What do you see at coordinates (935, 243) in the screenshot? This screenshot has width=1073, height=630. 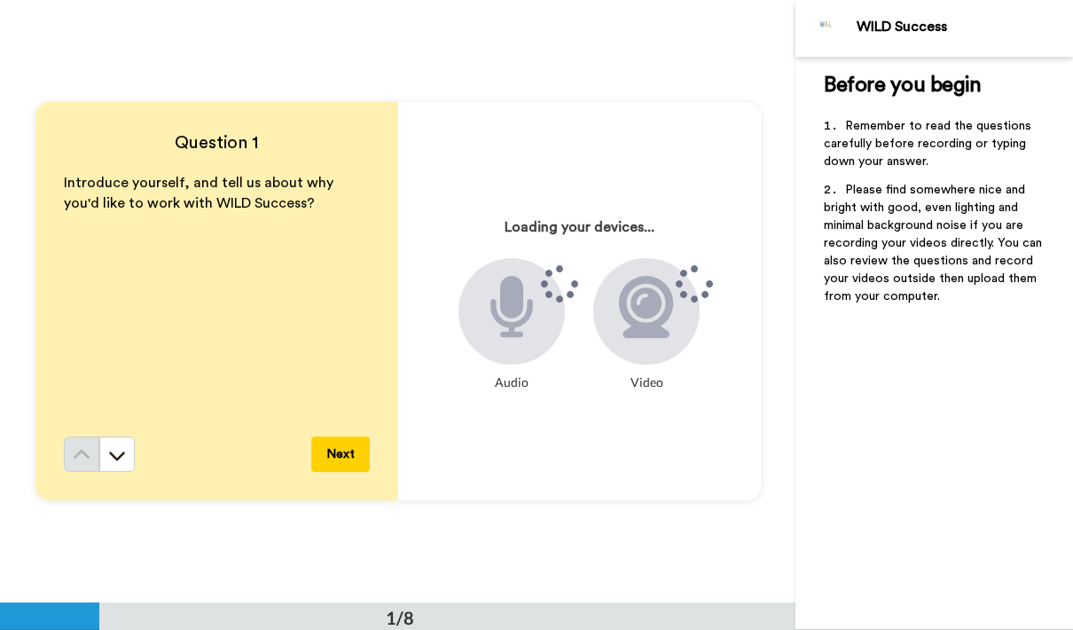 I see `span: Please find somewhere nice and bright with good, even lighting and minimal background noise if yo...` at bounding box center [935, 243].